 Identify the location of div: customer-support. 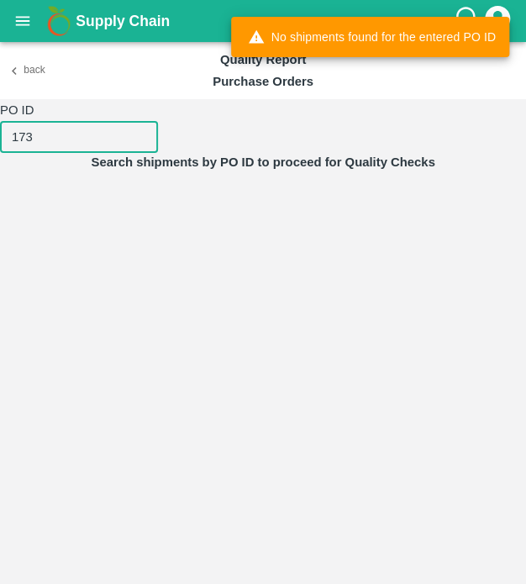
(467, 21).